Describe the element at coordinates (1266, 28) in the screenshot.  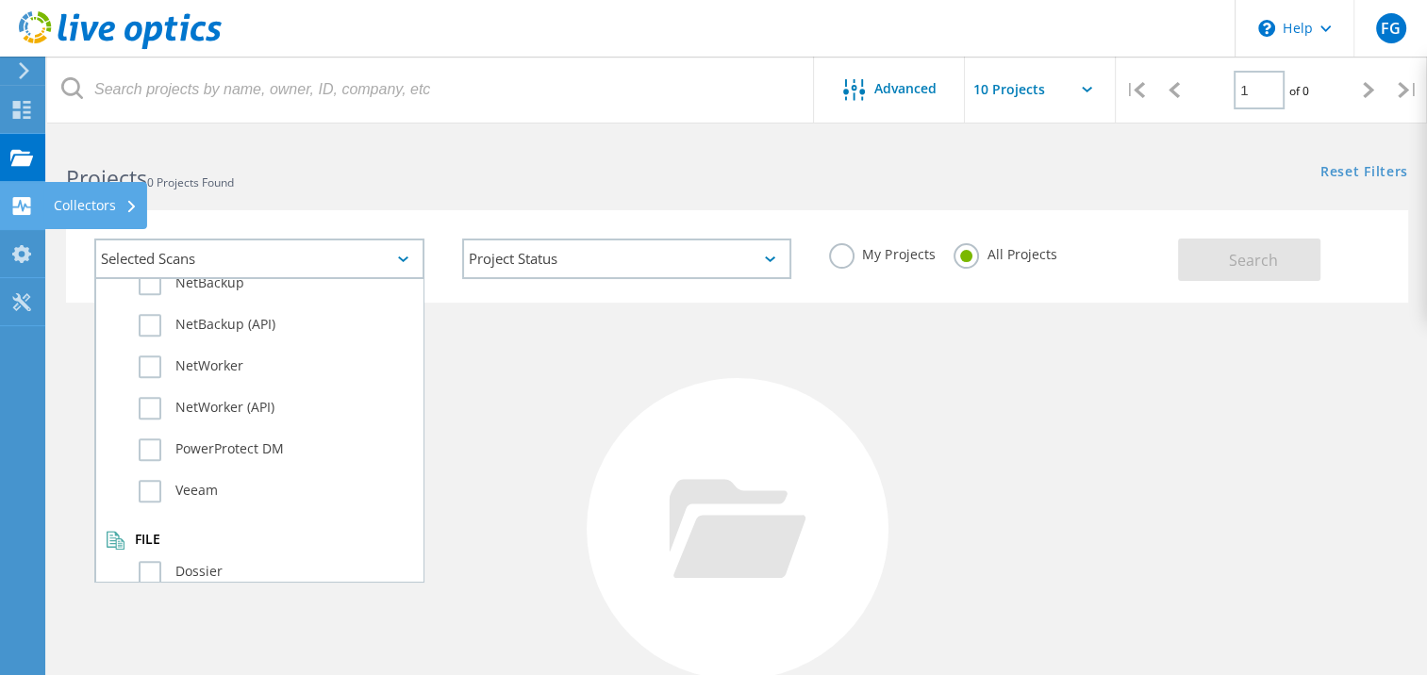
I see `svg: \n` at that location.